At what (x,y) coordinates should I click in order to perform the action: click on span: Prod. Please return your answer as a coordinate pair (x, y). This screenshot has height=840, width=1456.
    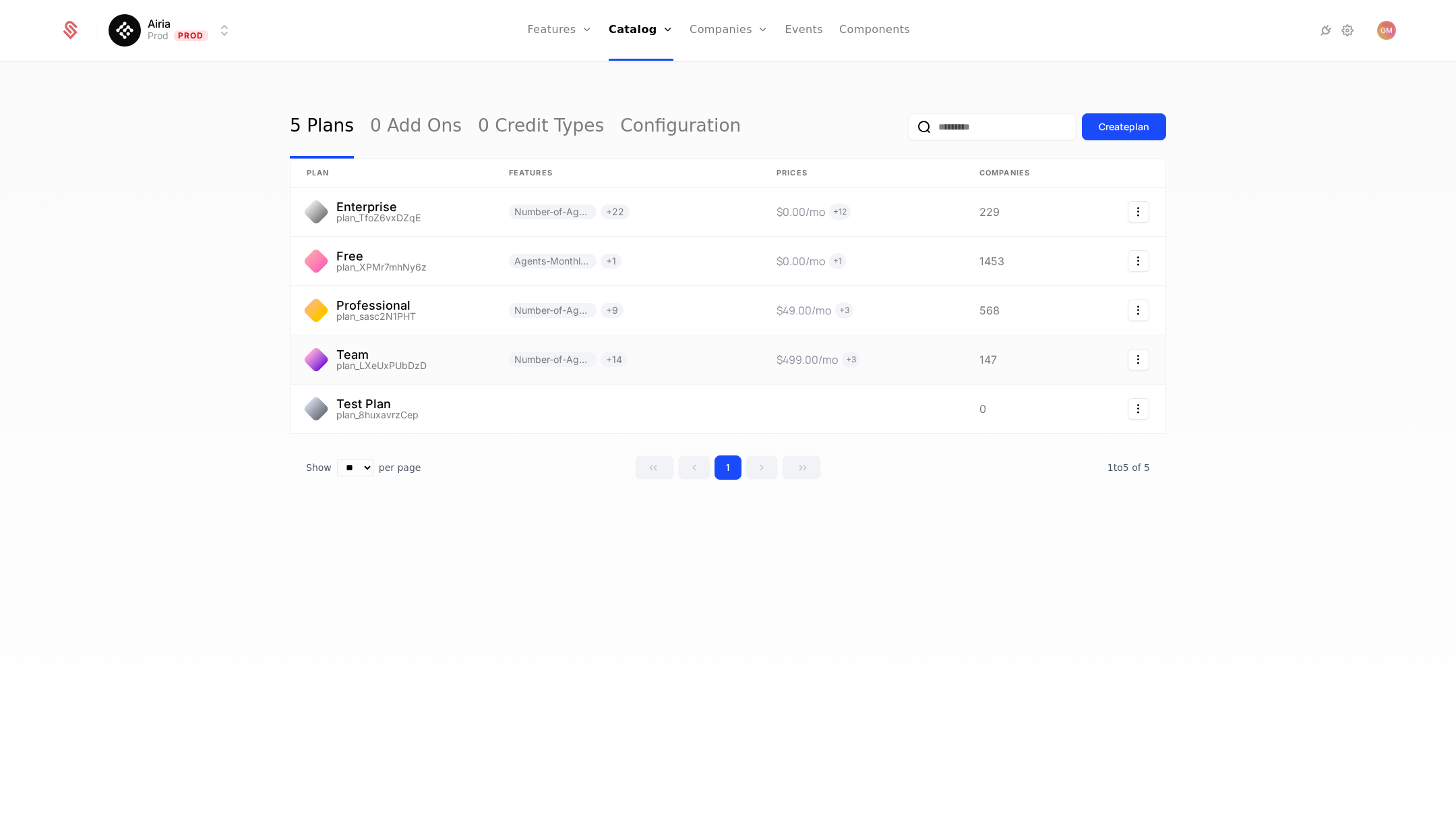
    Looking at the image, I should click on (190, 36).